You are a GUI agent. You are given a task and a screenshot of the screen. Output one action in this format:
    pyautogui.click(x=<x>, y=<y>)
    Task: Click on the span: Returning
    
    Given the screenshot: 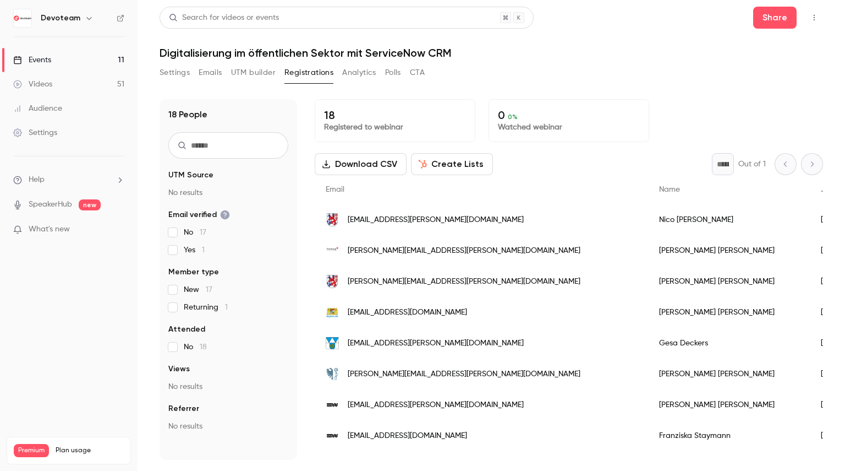 What is the action you would take?
    pyautogui.click(x=206, y=307)
    